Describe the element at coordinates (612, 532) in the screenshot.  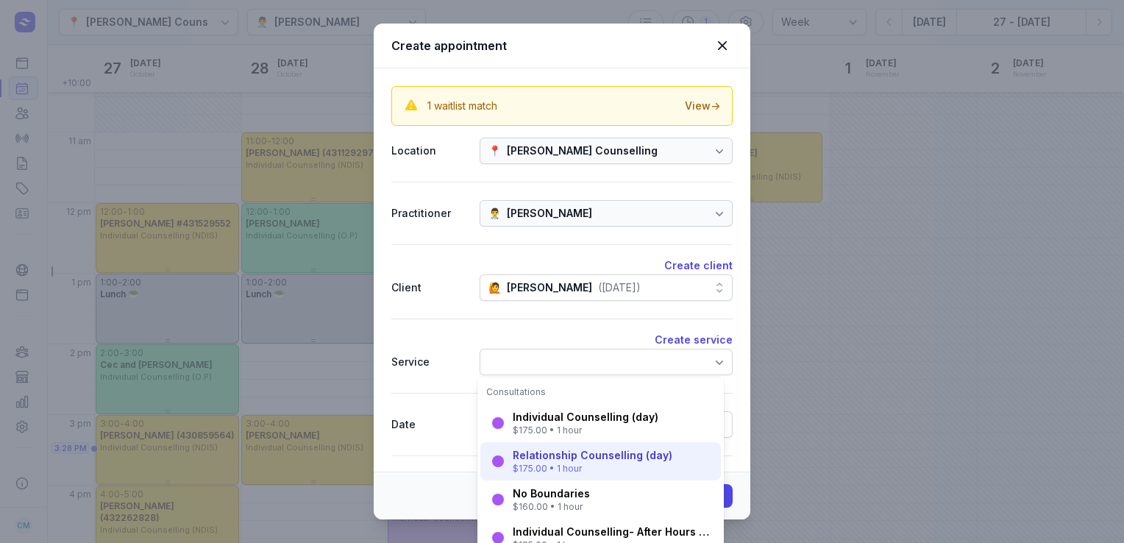
I see `div: Individual Counselling- After Hours (after 5pm)` at that location.